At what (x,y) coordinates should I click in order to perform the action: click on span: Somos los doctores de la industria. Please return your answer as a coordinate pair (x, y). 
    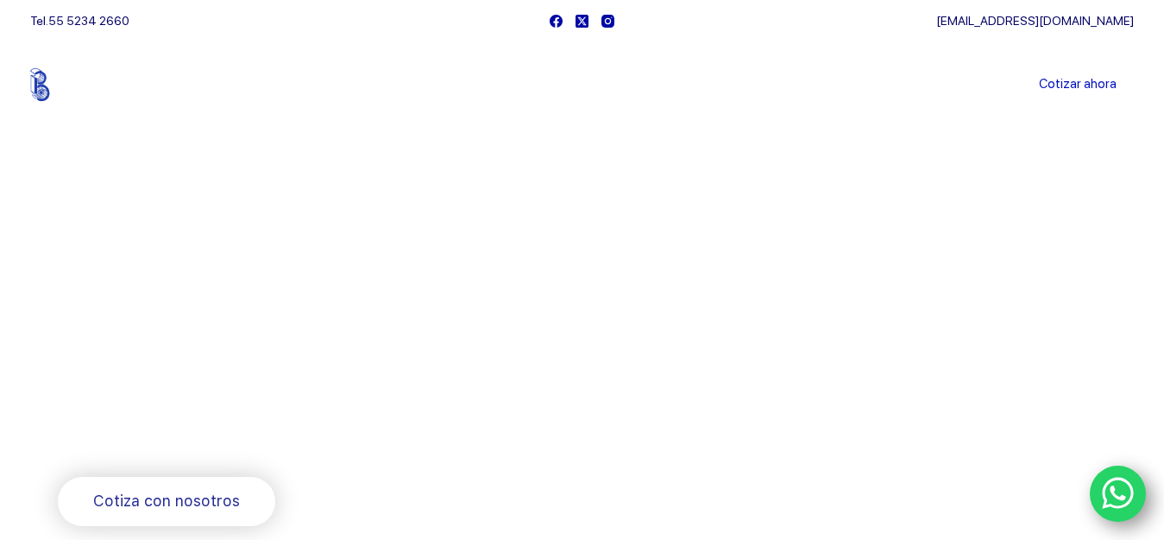
    Looking at the image, I should click on (306, 354).